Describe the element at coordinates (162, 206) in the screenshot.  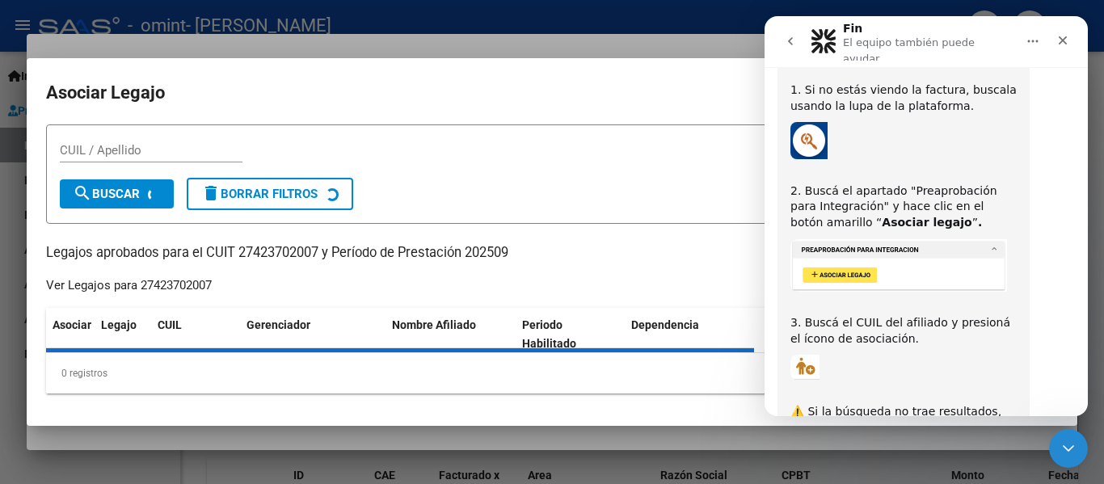
I see `b: Asociar legajo` at that location.